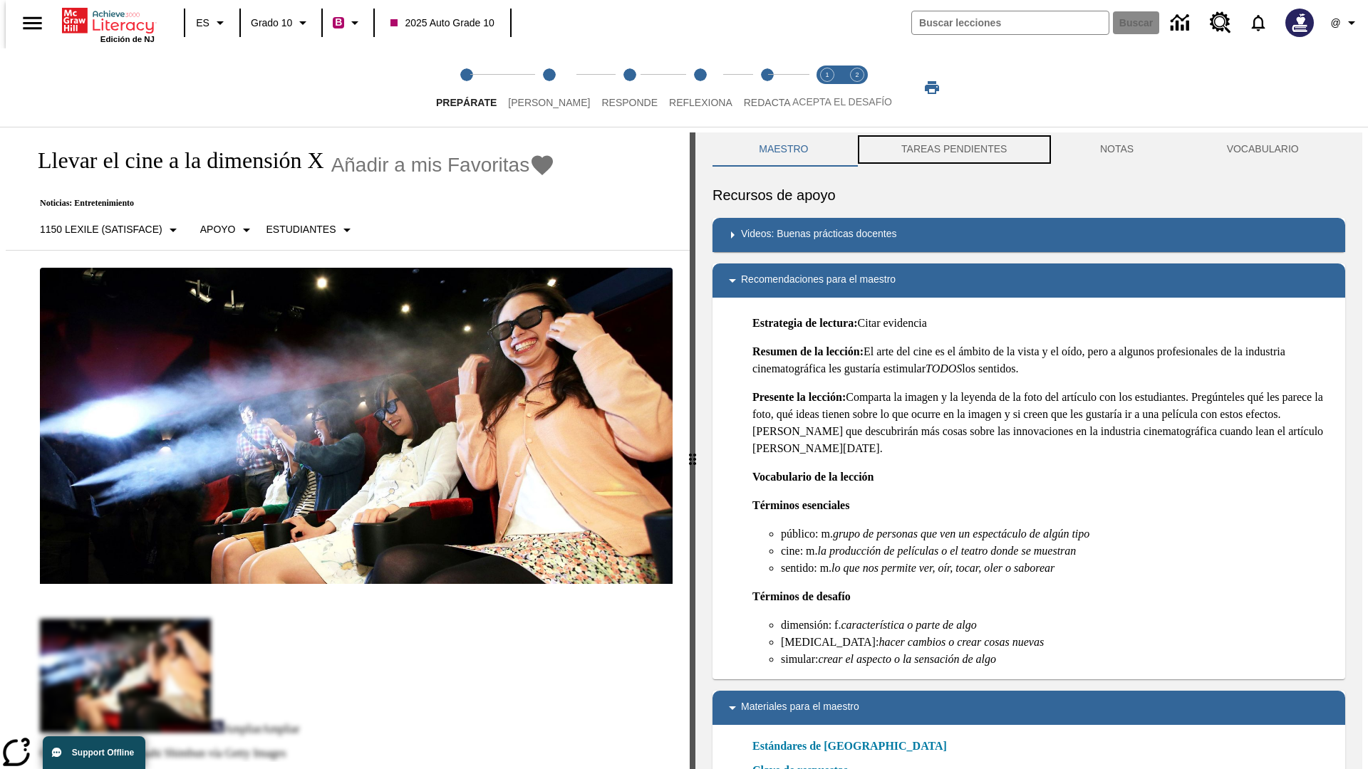  I want to click on p: El arte del cine es el ámbito de la vista y el oído, pero a algunos profesionales de la industria..., so click(1043, 360).